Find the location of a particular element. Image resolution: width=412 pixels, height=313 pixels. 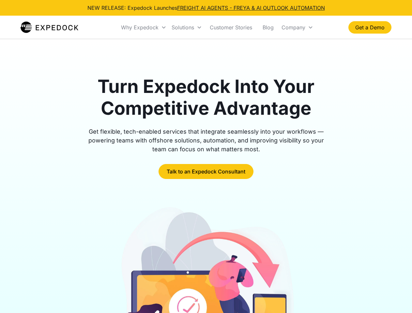

a: Customer Stories is located at coordinates (231, 27).